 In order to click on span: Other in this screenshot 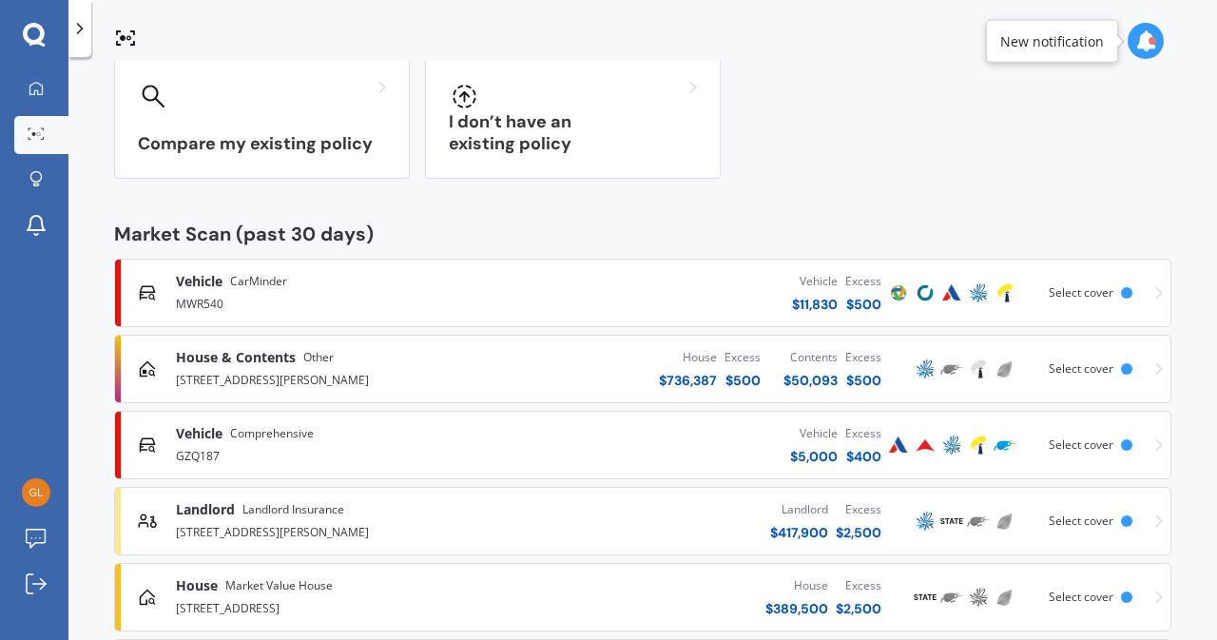, I will do `click(318, 357)`.